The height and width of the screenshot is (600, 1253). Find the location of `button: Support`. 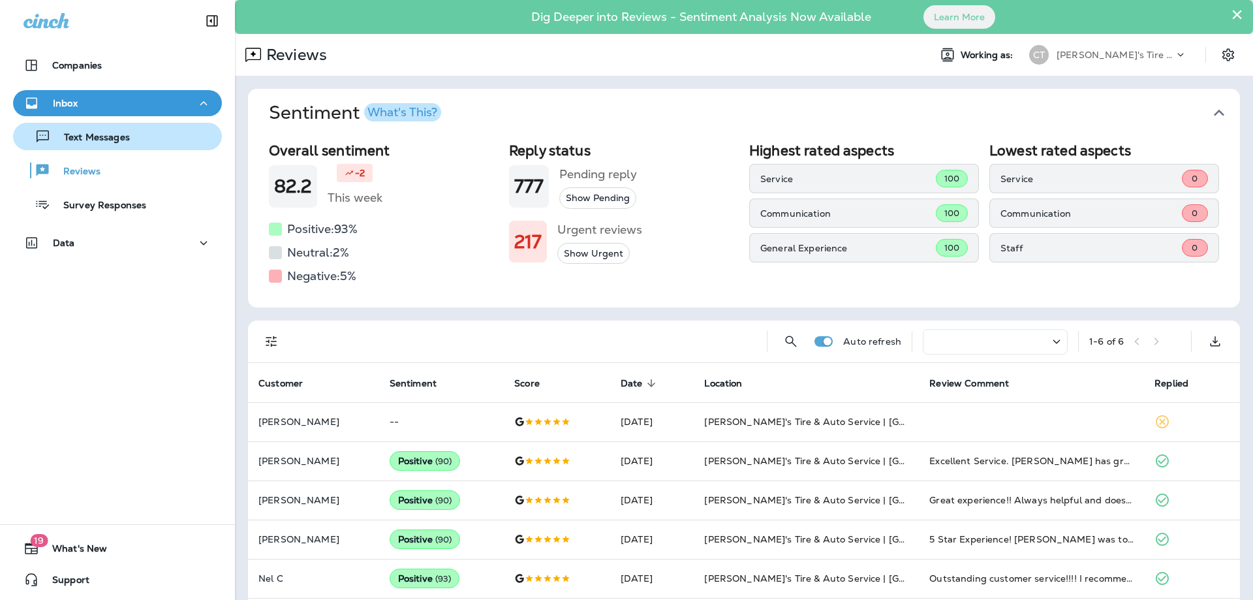

button: Support is located at coordinates (117, 579).